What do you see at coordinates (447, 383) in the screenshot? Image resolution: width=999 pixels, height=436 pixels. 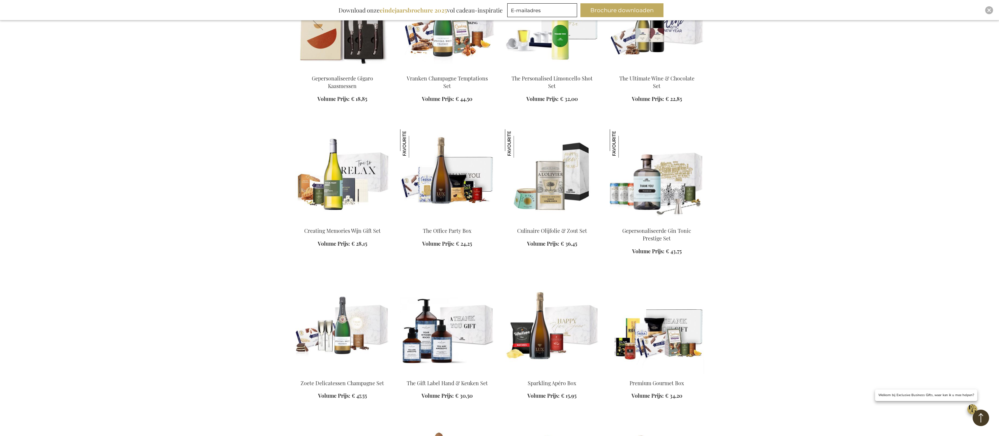 I see `a: The Gift Label Hand & Keuken Set` at bounding box center [447, 383].